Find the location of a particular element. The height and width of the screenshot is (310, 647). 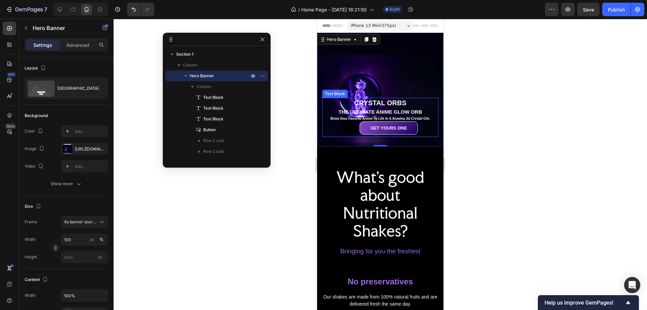

span: Hero Banner is located at coordinates (202, 76).